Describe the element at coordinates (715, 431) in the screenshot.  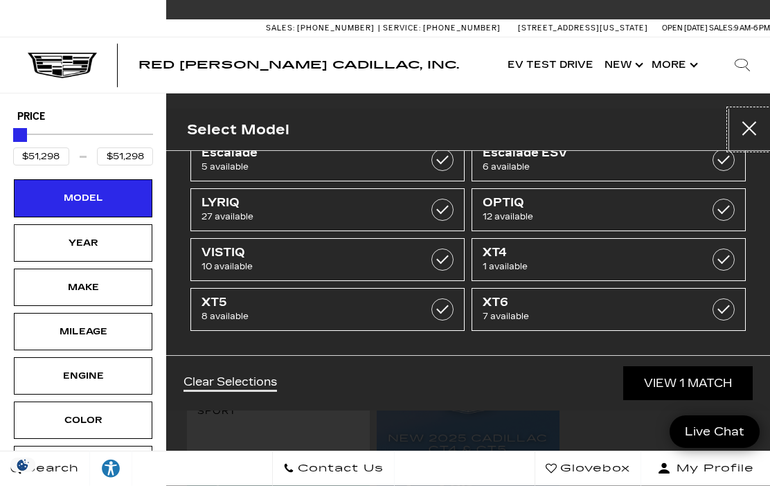
I see `a: Live Chat` at that location.